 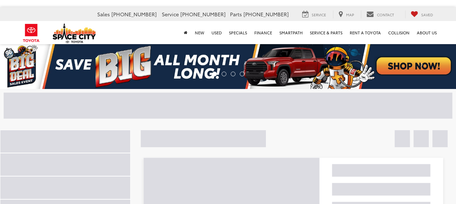 I want to click on span: Map, so click(x=350, y=15).